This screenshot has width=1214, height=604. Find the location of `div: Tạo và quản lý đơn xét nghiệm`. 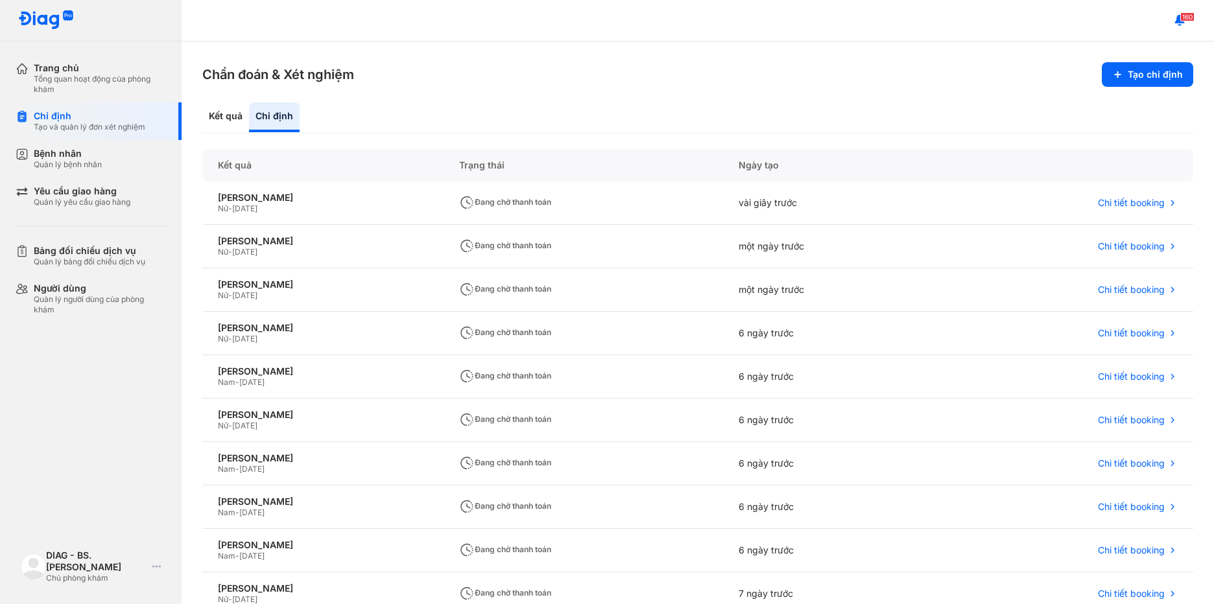

div: Tạo và quản lý đơn xét nghiệm is located at coordinates (90, 127).